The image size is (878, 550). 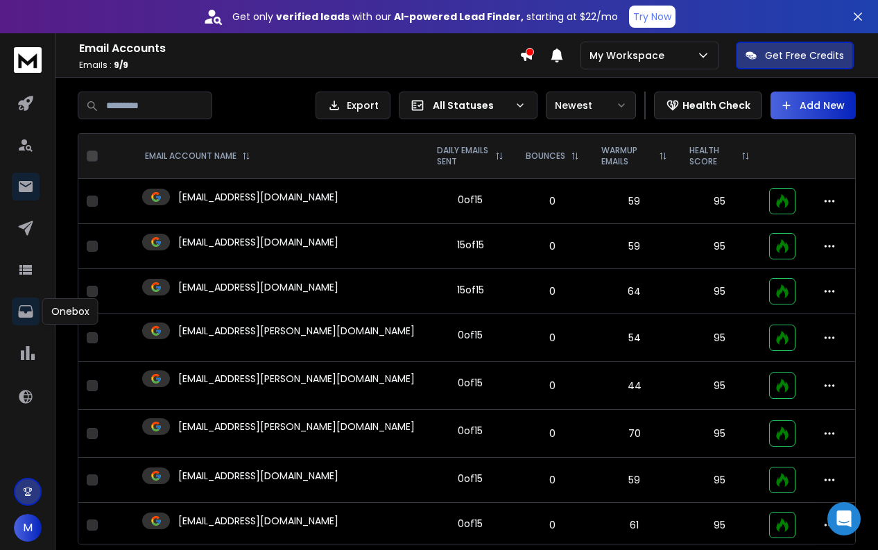 What do you see at coordinates (299, 65) in the screenshot?
I see `p: Emails :` at bounding box center [299, 65].